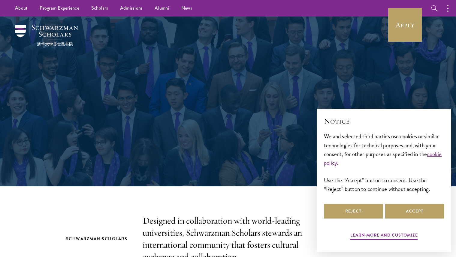  What do you see at coordinates (405, 25) in the screenshot?
I see `a: Apply` at bounding box center [405, 25].